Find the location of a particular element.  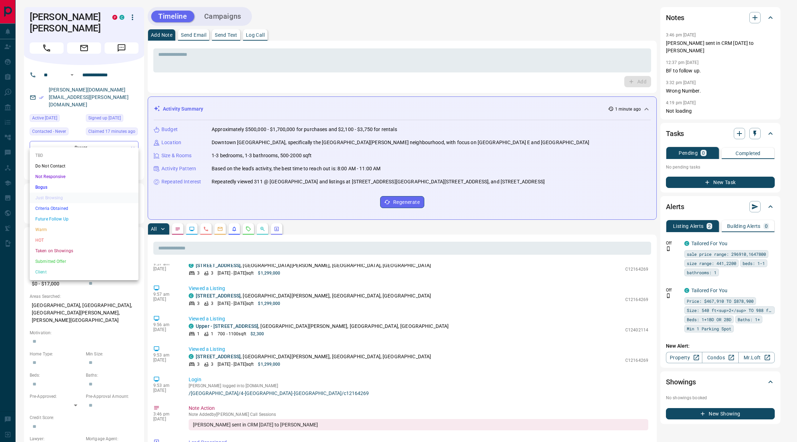

li: Taken on Showings is located at coordinates (84, 251).